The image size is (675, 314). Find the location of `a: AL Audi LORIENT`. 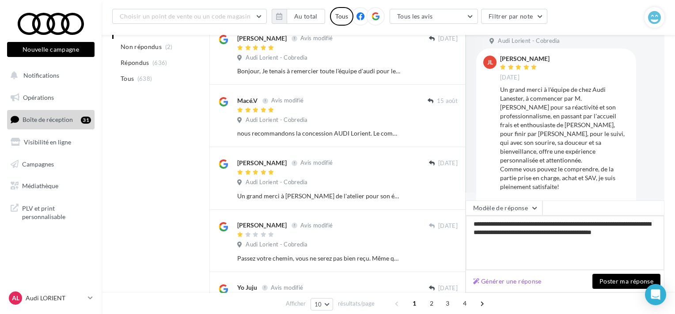

a: AL Audi LORIENT is located at coordinates (51, 298).